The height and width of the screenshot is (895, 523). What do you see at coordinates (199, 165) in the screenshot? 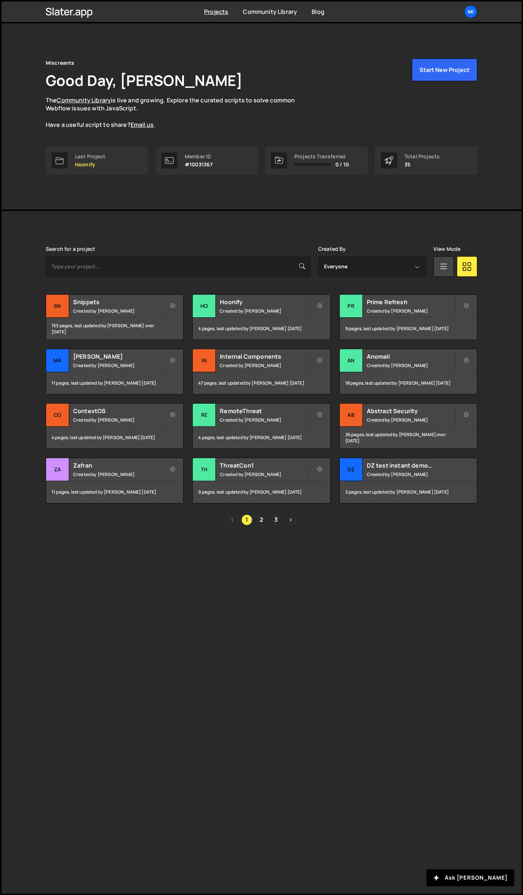
I see `p: #10031367` at bounding box center [199, 165].